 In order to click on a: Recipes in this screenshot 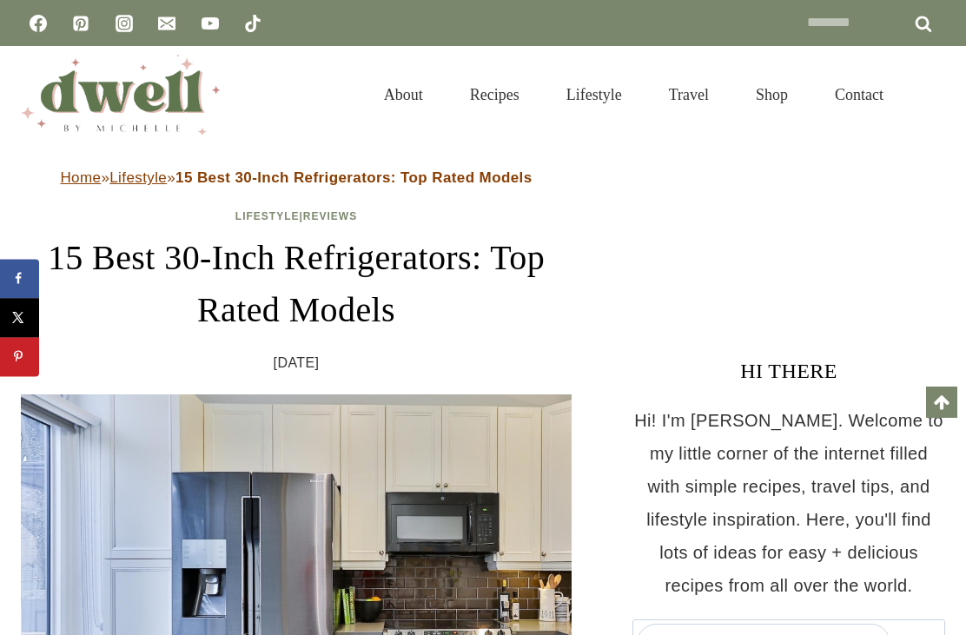, I will do `click(494, 95)`.